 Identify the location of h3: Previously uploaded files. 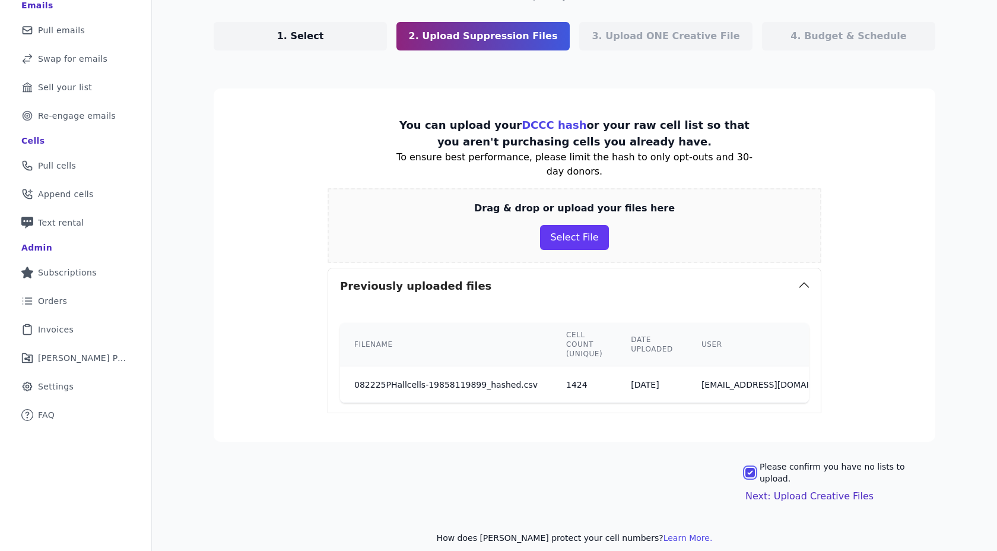
(416, 286).